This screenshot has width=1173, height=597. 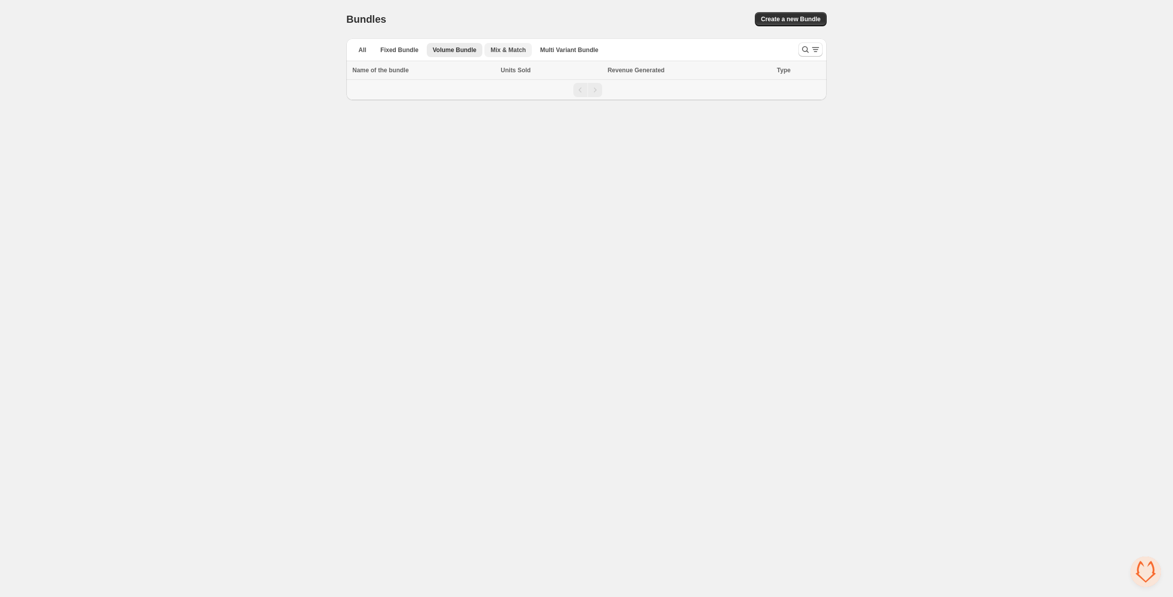 I want to click on button: Create a new Bundle, so click(x=791, y=19).